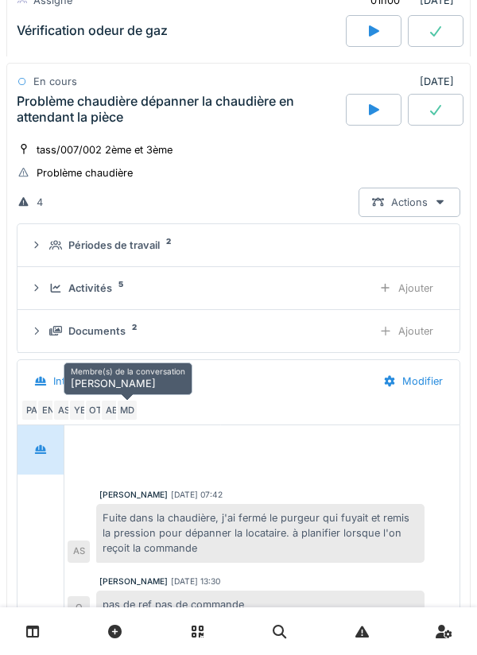  What do you see at coordinates (413, 381) in the screenshot?
I see `div: Modifier` at bounding box center [413, 381].